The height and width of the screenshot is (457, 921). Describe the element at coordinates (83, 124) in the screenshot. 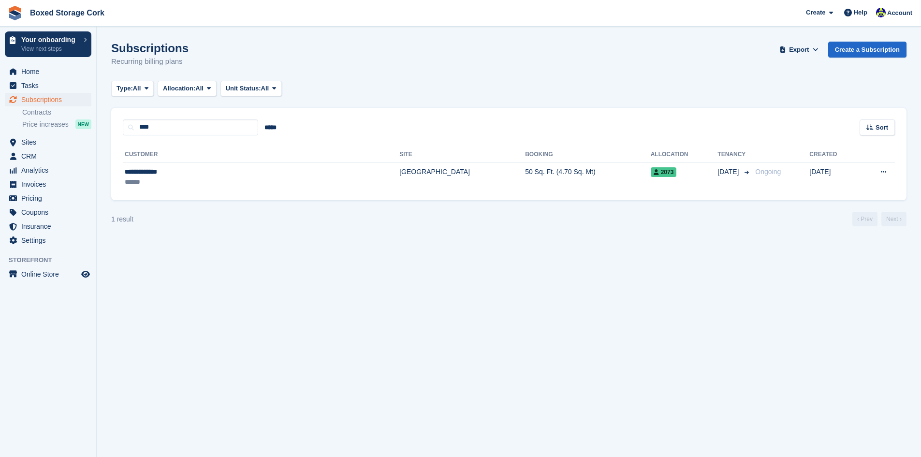

I see `div: NEW` at that location.